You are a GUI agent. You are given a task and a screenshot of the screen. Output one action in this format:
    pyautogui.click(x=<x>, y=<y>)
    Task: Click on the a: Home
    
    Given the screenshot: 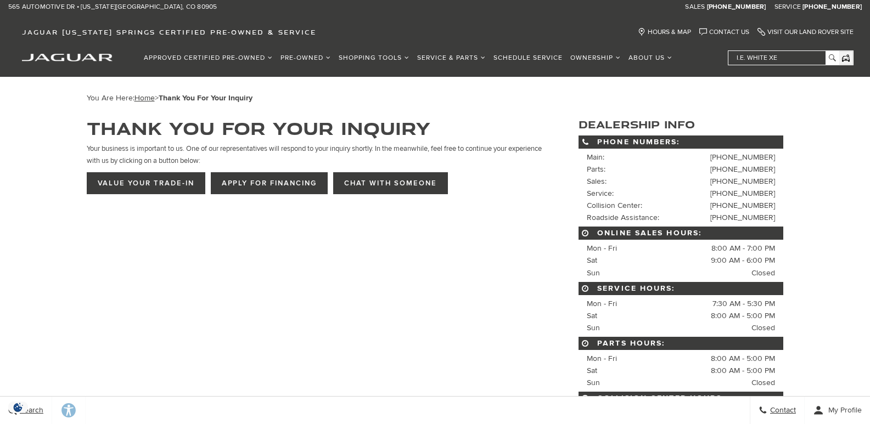 What is the action you would take?
    pyautogui.click(x=144, y=98)
    